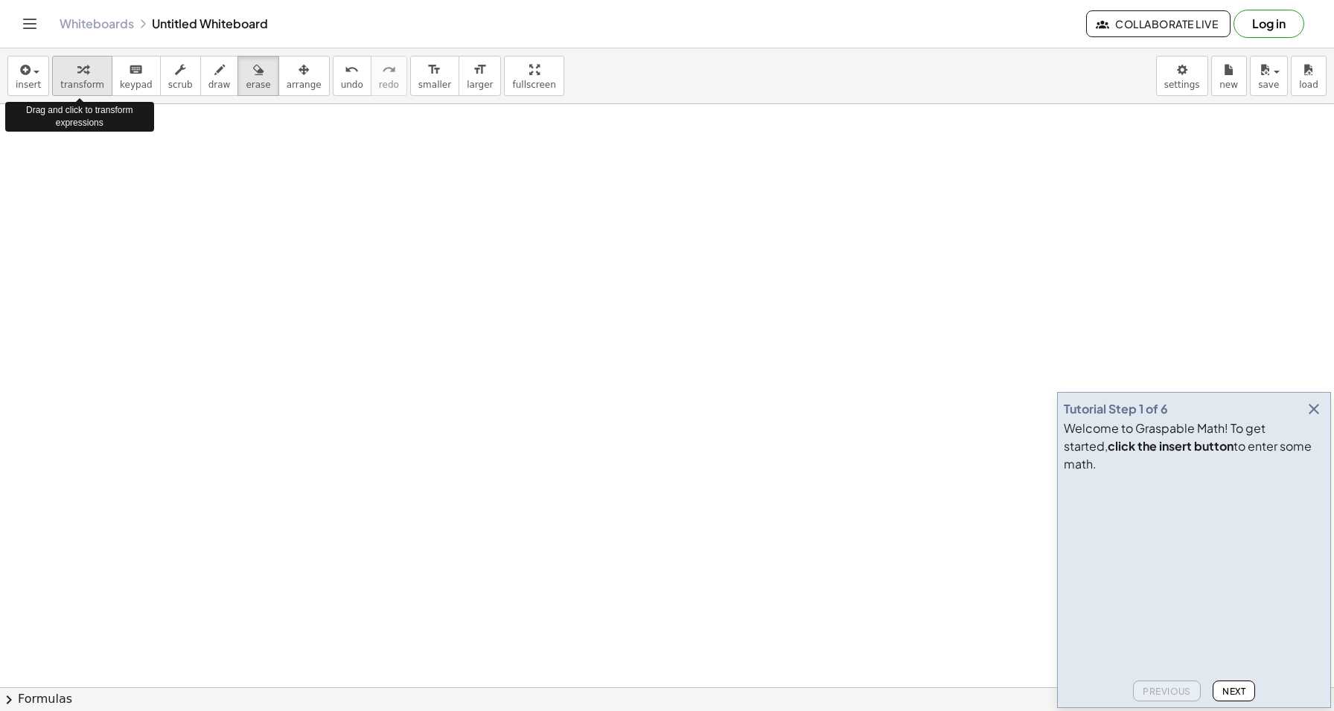  What do you see at coordinates (352, 85) in the screenshot?
I see `span: undo` at bounding box center [352, 85].